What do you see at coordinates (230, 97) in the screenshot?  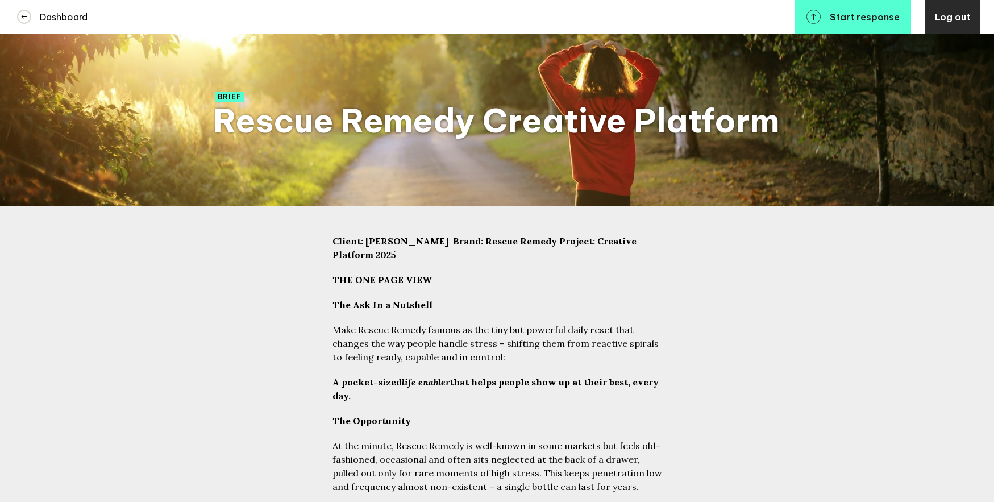 I see `div: Brief` at bounding box center [230, 97].